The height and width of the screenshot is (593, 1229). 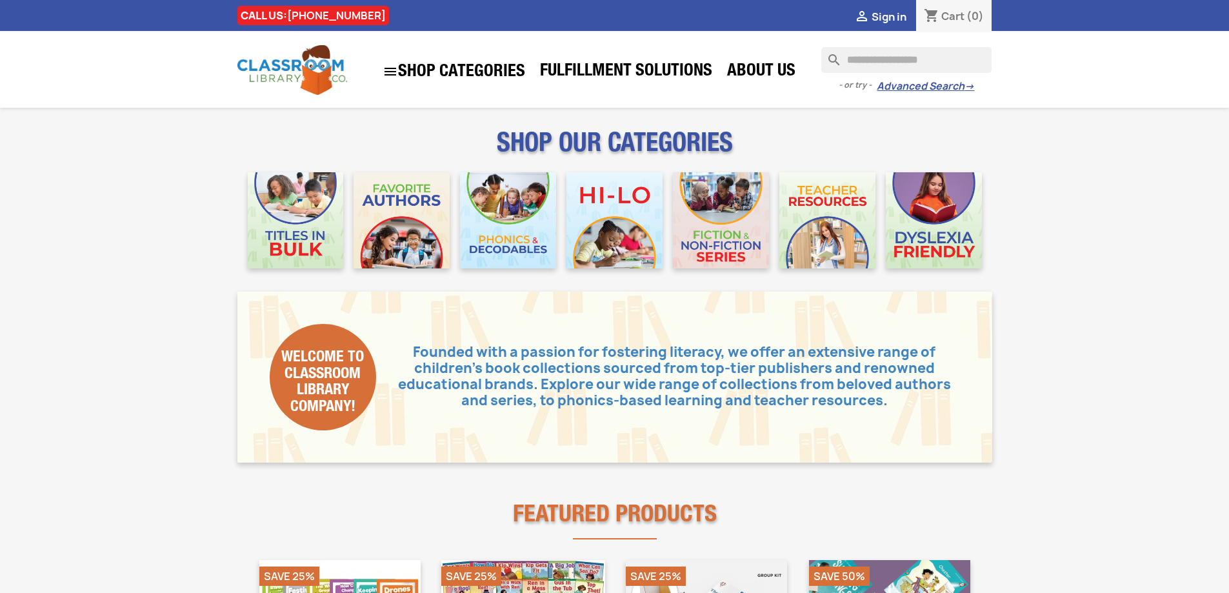 What do you see at coordinates (906, 60) in the screenshot?
I see `input: Search` at bounding box center [906, 60].